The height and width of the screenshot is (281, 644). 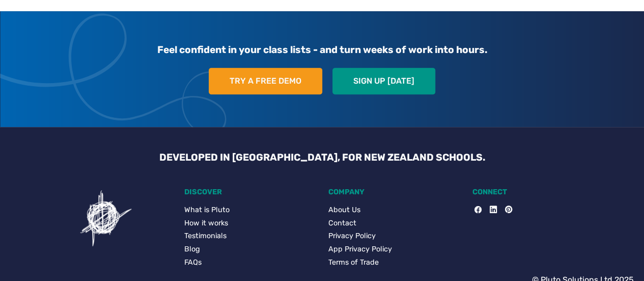 I want to click on a: Try a free demo, so click(x=265, y=81).